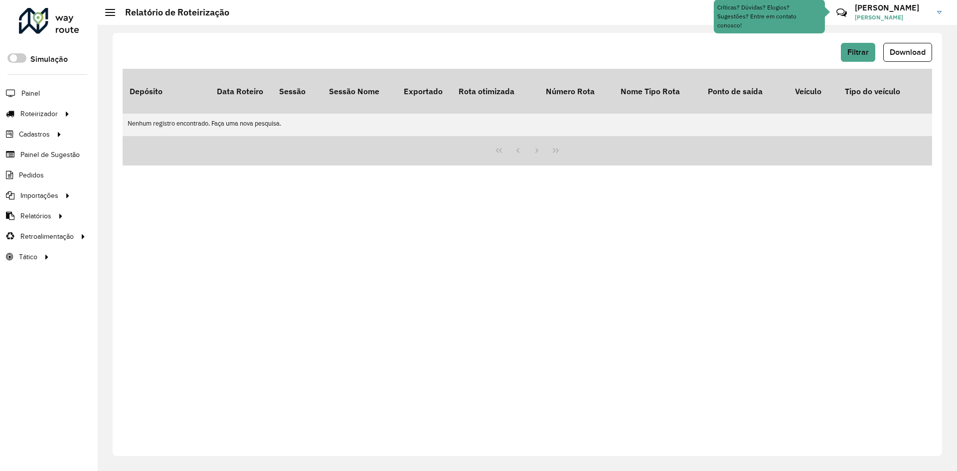 This screenshot has width=957, height=471. What do you see at coordinates (424, 91) in the screenshot?
I see `th: Exportado` at bounding box center [424, 91].